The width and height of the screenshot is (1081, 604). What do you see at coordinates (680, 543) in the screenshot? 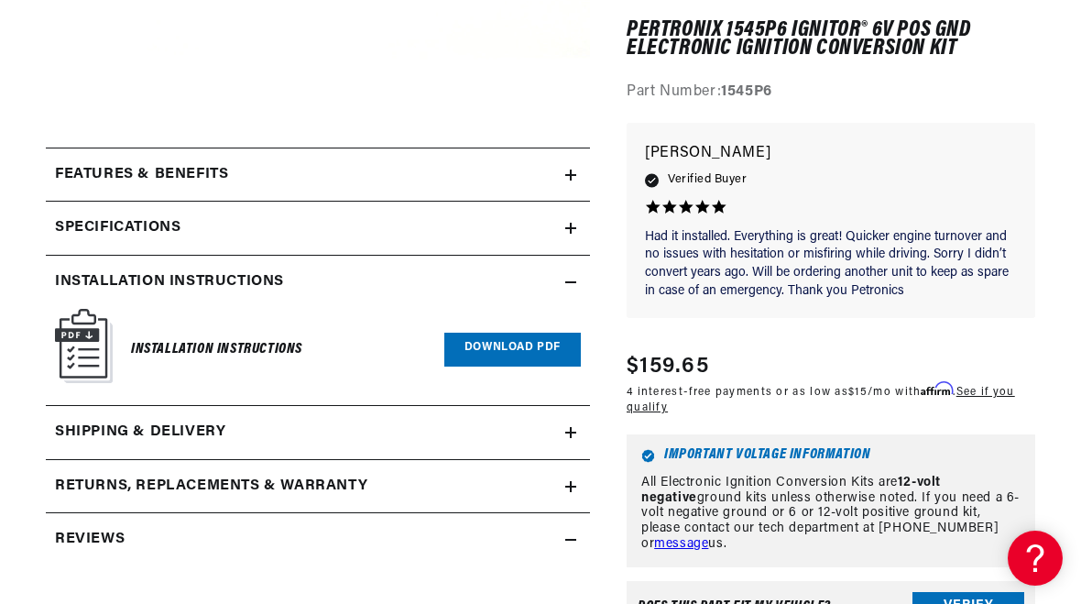
I see `a: message` at bounding box center [680, 543].